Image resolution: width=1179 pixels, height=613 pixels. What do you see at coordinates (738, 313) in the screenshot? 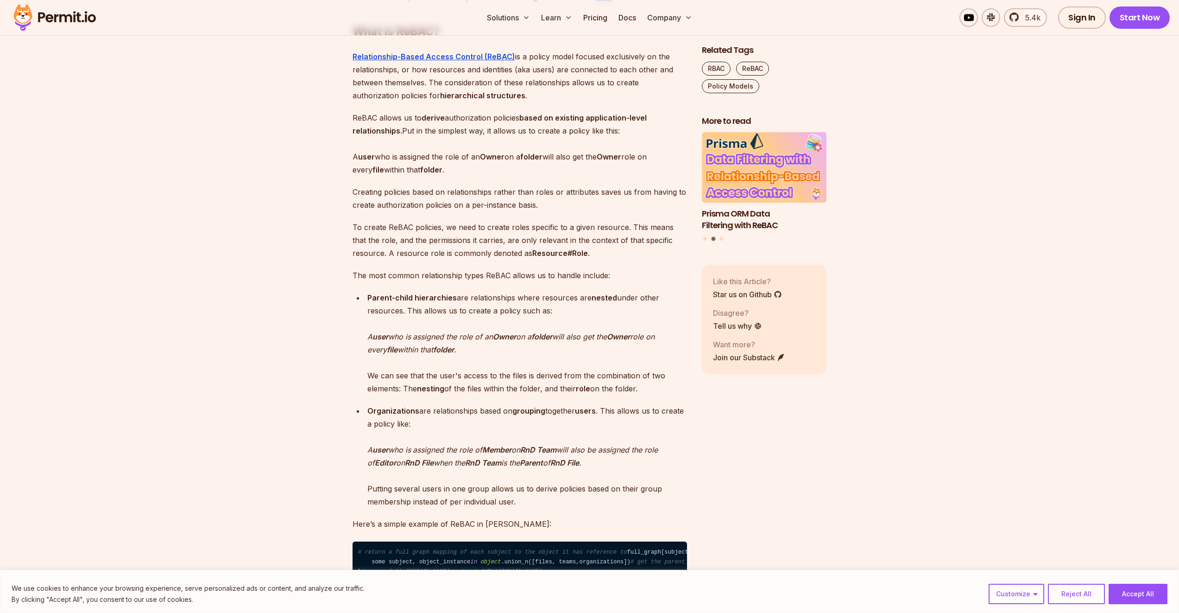
I see `p: Disagree?` at bounding box center [738, 313].